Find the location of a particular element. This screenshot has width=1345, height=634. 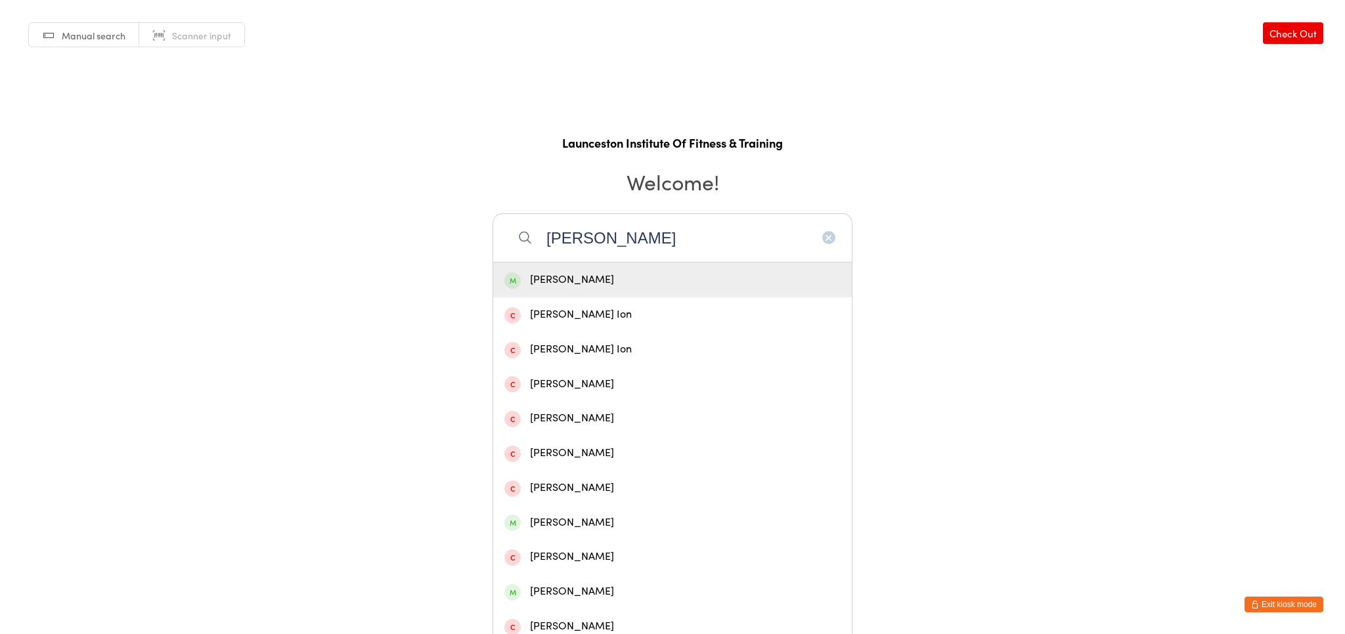

input: Search is located at coordinates (672, 238).